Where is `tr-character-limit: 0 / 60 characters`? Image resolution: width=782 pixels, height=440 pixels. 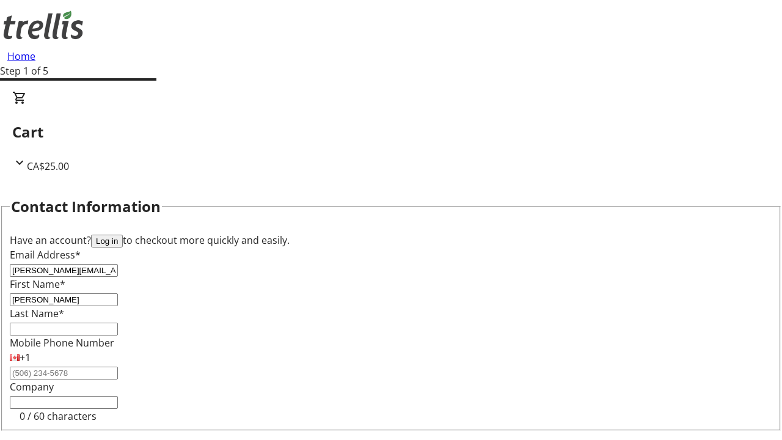
tr-character-limit: 0 / 60 characters is located at coordinates (58, 416).